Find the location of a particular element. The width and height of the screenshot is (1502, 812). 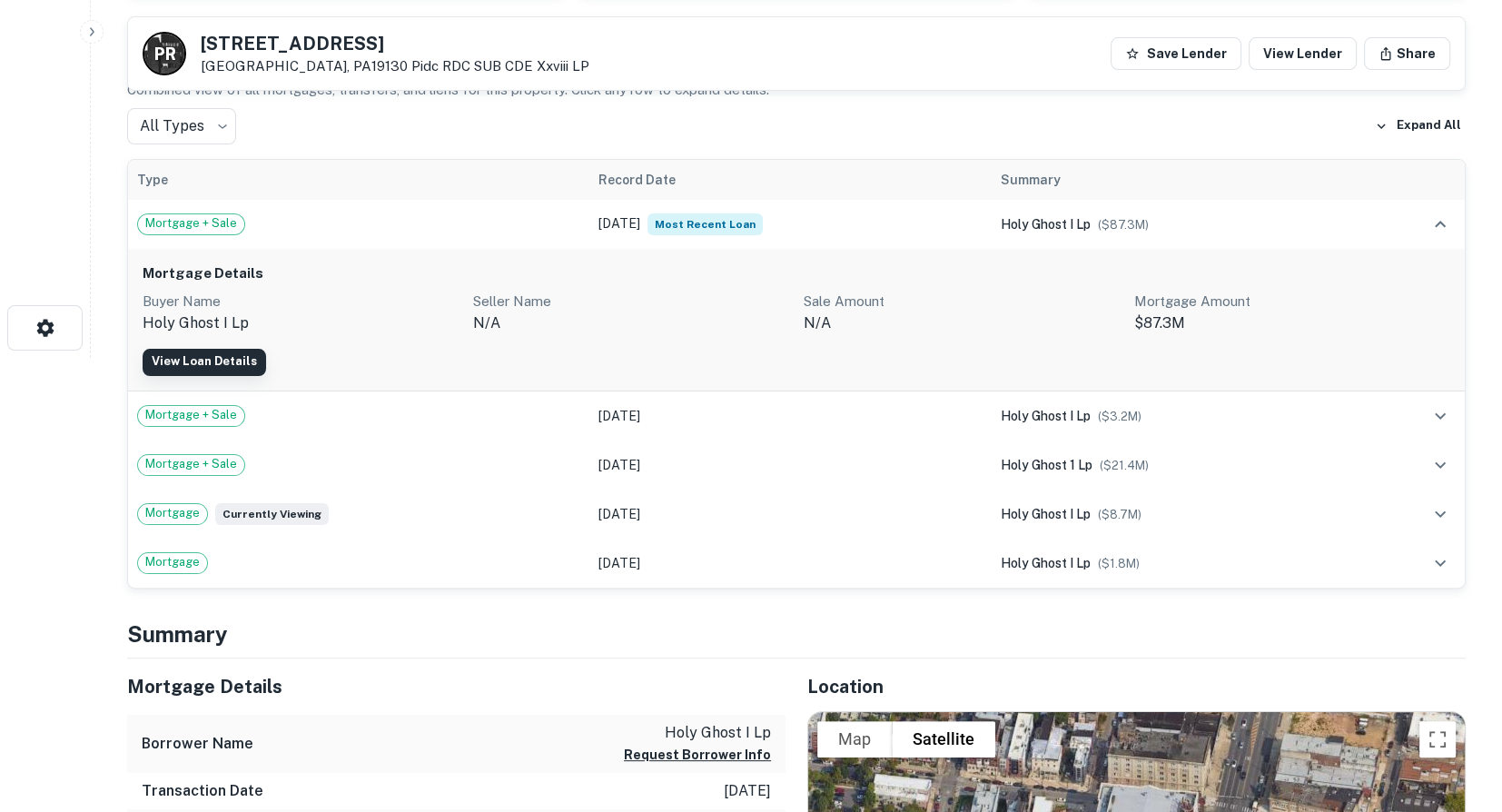

p: $87.3M is located at coordinates (1292, 324).